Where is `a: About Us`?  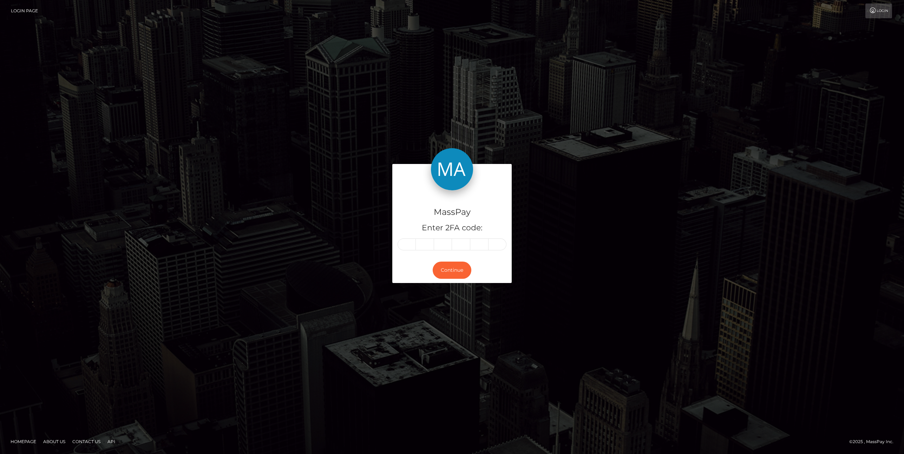 a: About Us is located at coordinates (54, 441).